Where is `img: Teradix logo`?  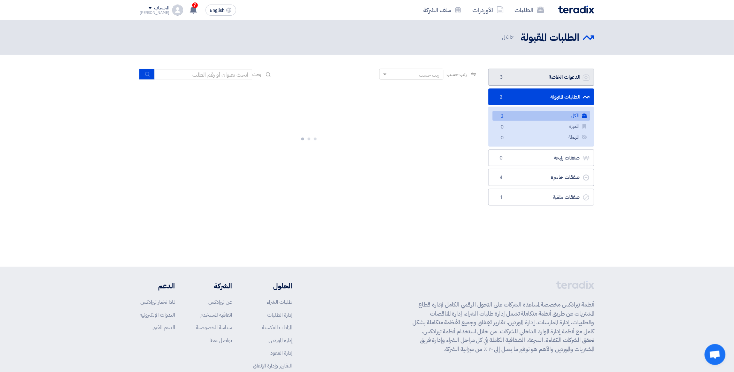
img: Teradix logo is located at coordinates (576, 9).